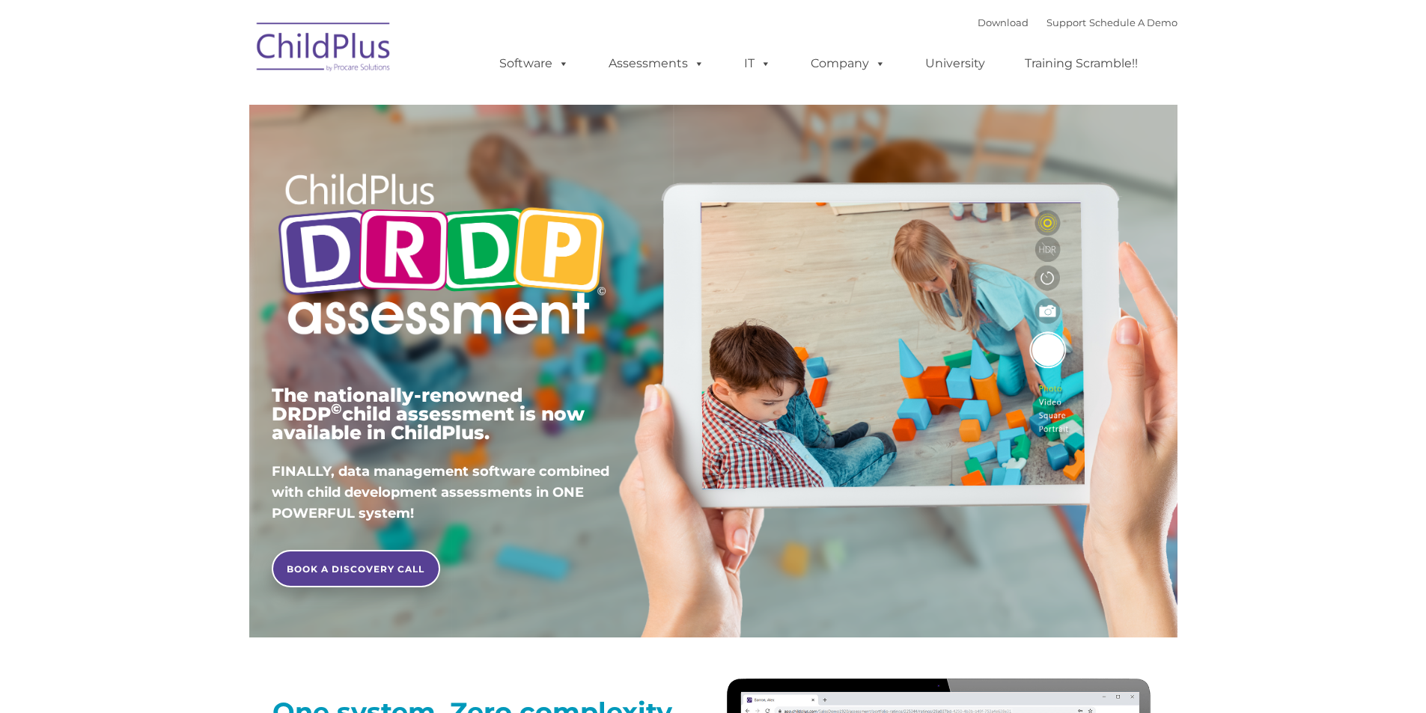 Image resolution: width=1426 pixels, height=713 pixels. What do you see at coordinates (1081, 64) in the screenshot?
I see `a: Training Scramble!!` at bounding box center [1081, 64].